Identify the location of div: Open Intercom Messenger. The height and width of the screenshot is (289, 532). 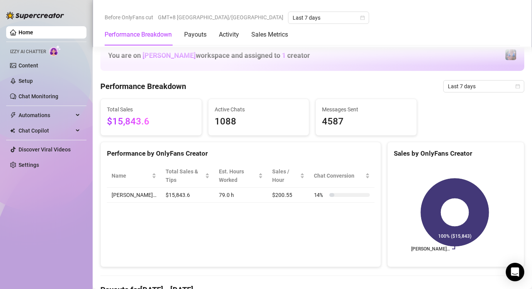
(515, 272).